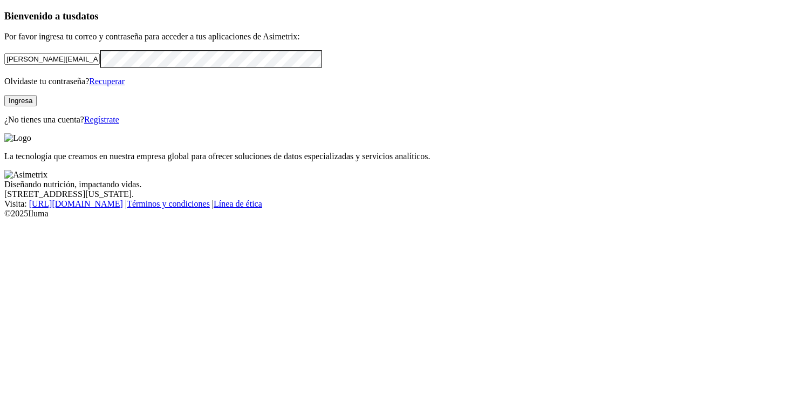  I want to click on p: Olvidaste tu contraseña?, so click(396, 81).